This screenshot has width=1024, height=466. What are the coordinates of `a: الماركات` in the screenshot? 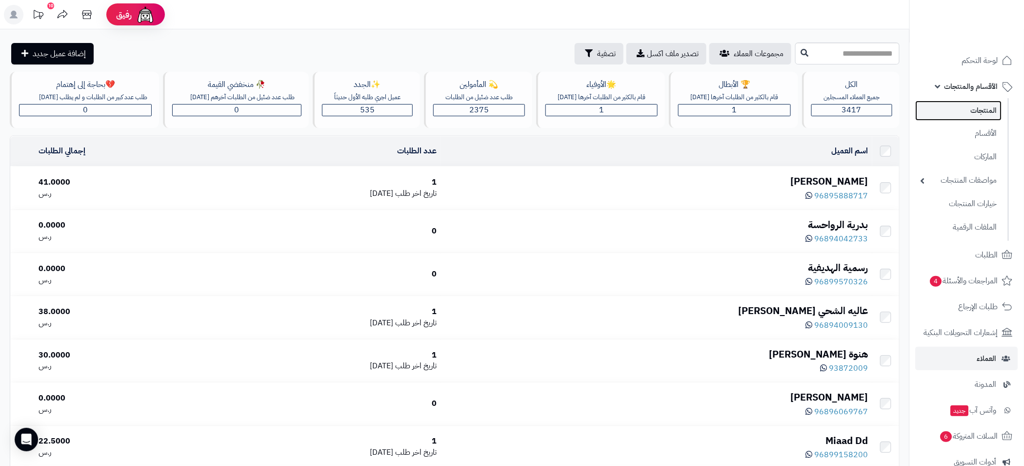 It's located at (959, 157).